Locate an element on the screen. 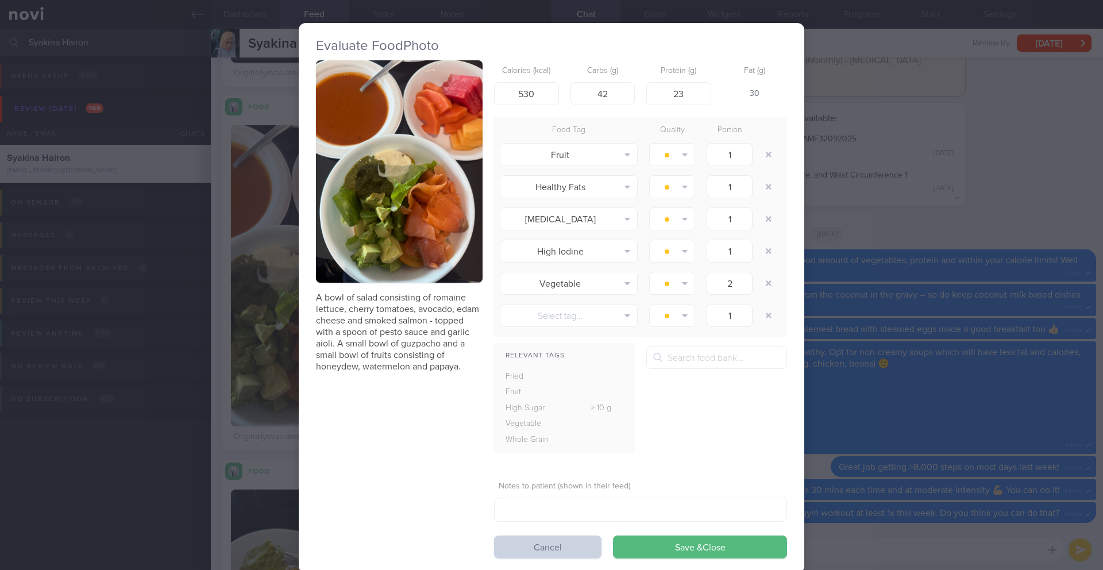  img: A bowl of salad consisting of romaine lettuce, cherry tomatoes, avocado, edam cheese and smoked s... is located at coordinates (399, 171).